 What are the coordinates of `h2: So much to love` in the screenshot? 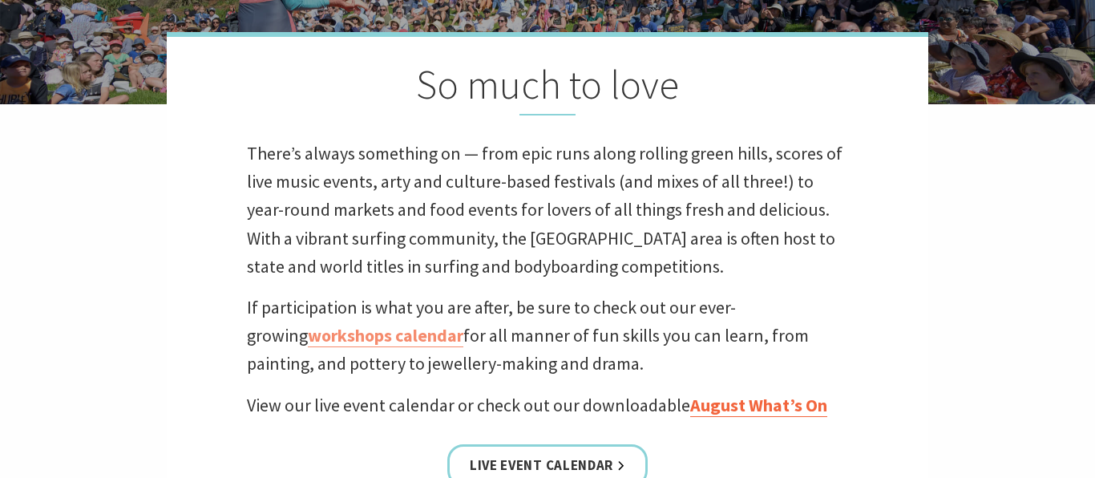 It's located at (547, 88).